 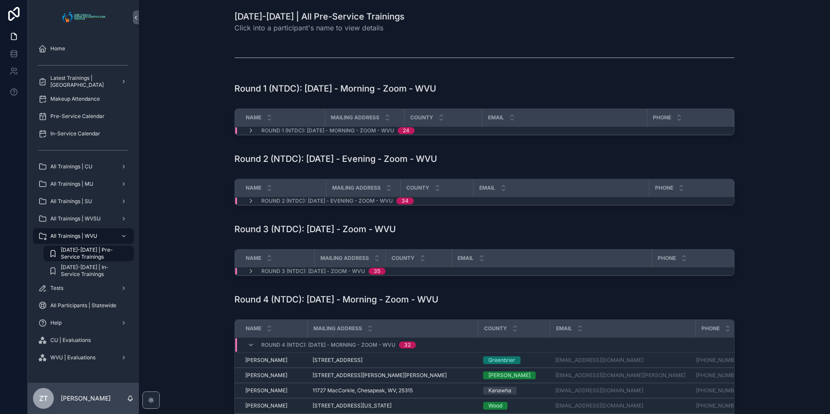 What do you see at coordinates (405, 201) in the screenshot?
I see `div: 34` at bounding box center [405, 201].